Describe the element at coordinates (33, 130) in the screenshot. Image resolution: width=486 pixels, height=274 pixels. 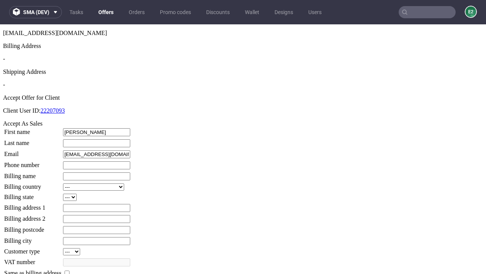
I see `td: Email` at that location.